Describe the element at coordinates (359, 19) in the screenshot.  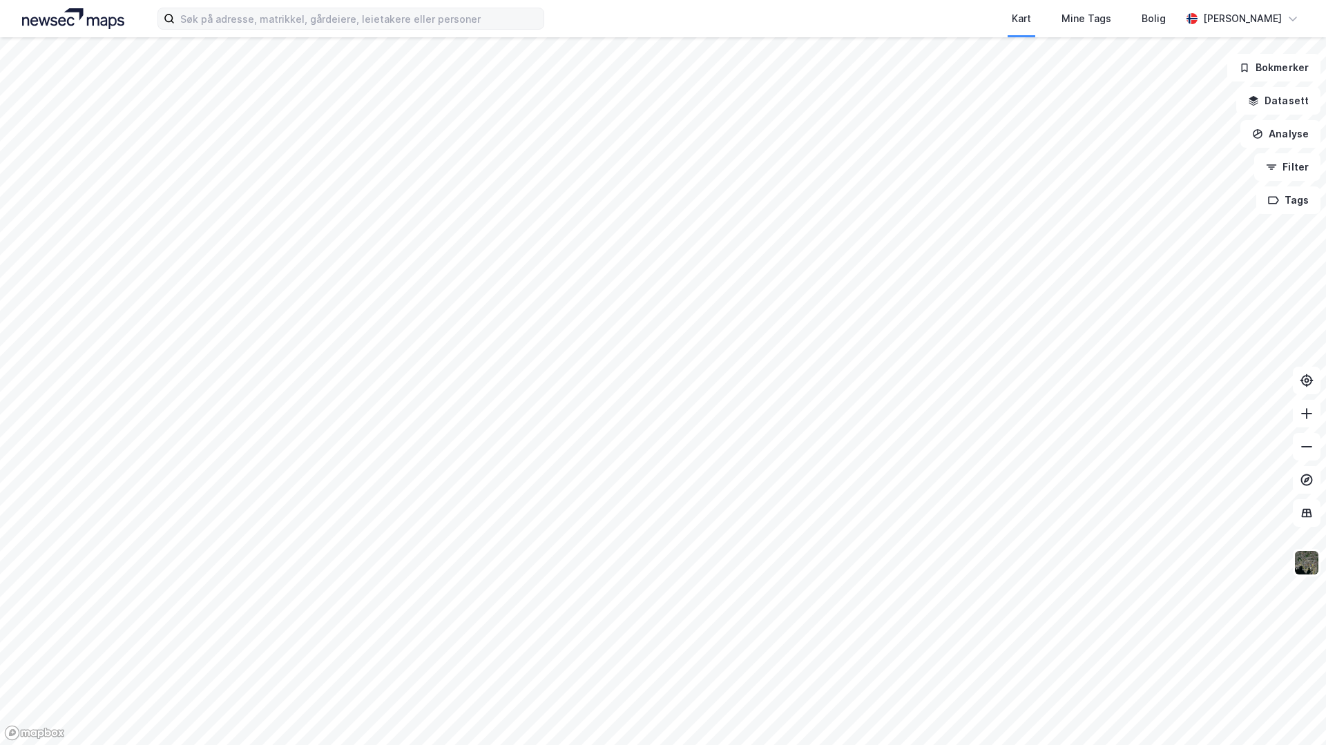
I see `input: Søk på adresse, matrikkel, gårdeiere, leietakere eller personer` at that location.